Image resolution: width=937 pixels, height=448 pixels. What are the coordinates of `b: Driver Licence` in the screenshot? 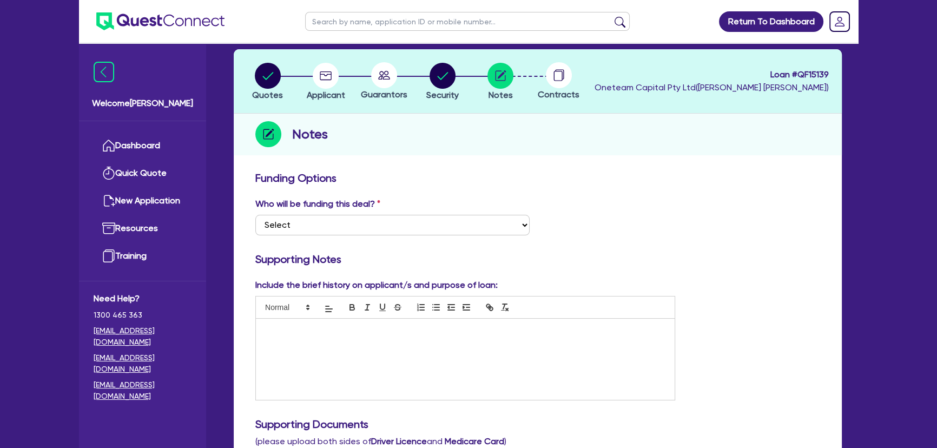 It's located at (399, 441).